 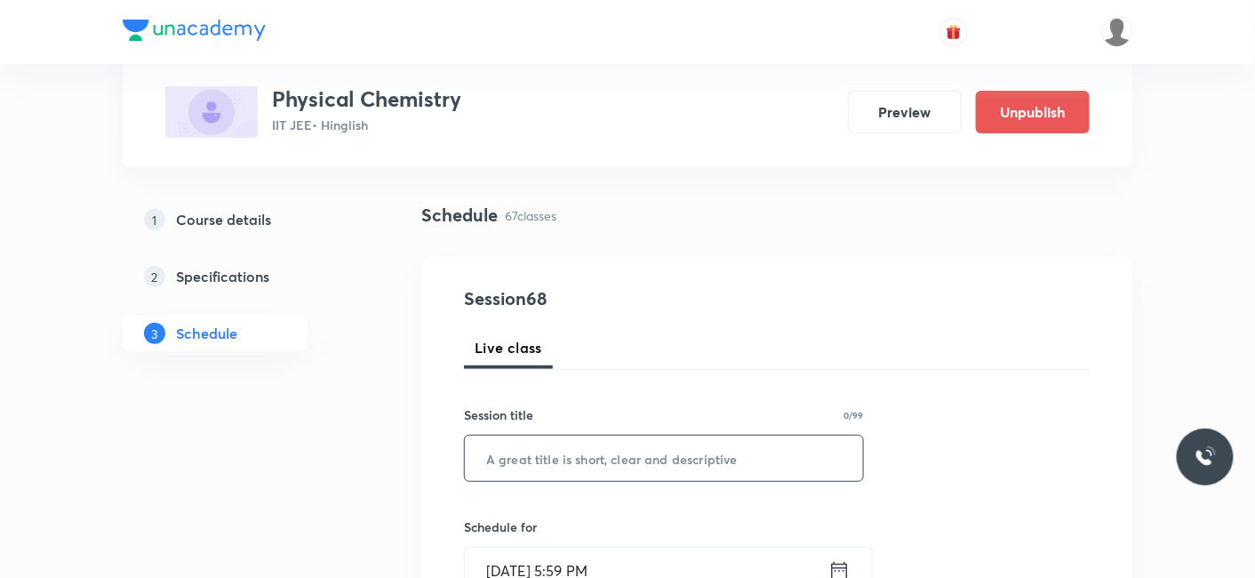 I want to click on p: 3, so click(x=155, y=333).